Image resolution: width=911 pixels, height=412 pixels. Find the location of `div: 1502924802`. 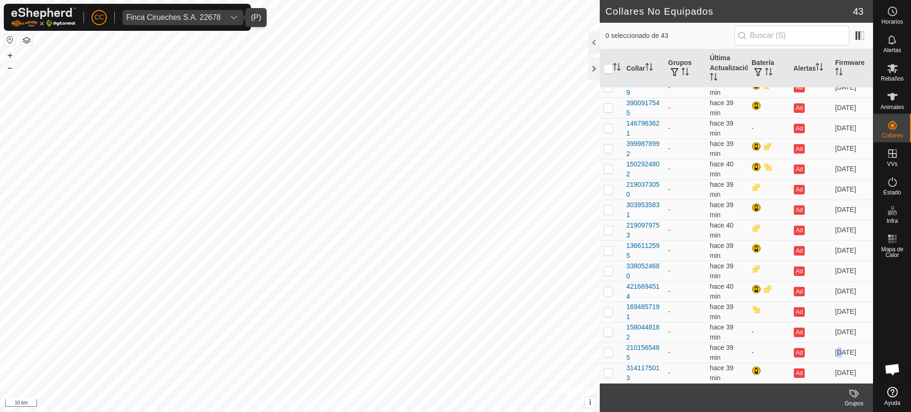

div: 1502924802 is located at coordinates (643, 169).